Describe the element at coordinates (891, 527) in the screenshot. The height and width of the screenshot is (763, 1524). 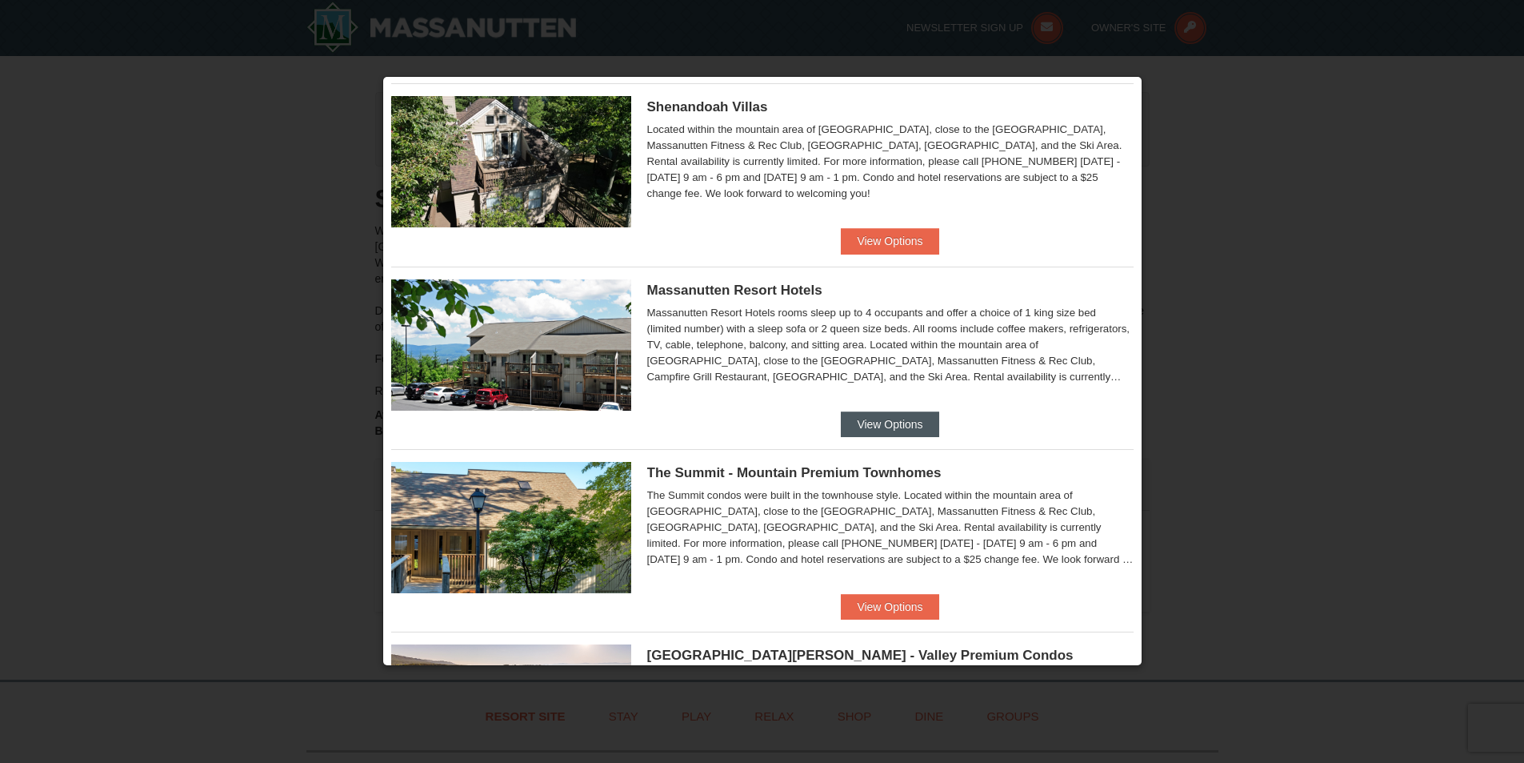
I see `div: The Summit condos were built in the townhouse style. Located within the mountain area of [GEOGRAP...` at that location.